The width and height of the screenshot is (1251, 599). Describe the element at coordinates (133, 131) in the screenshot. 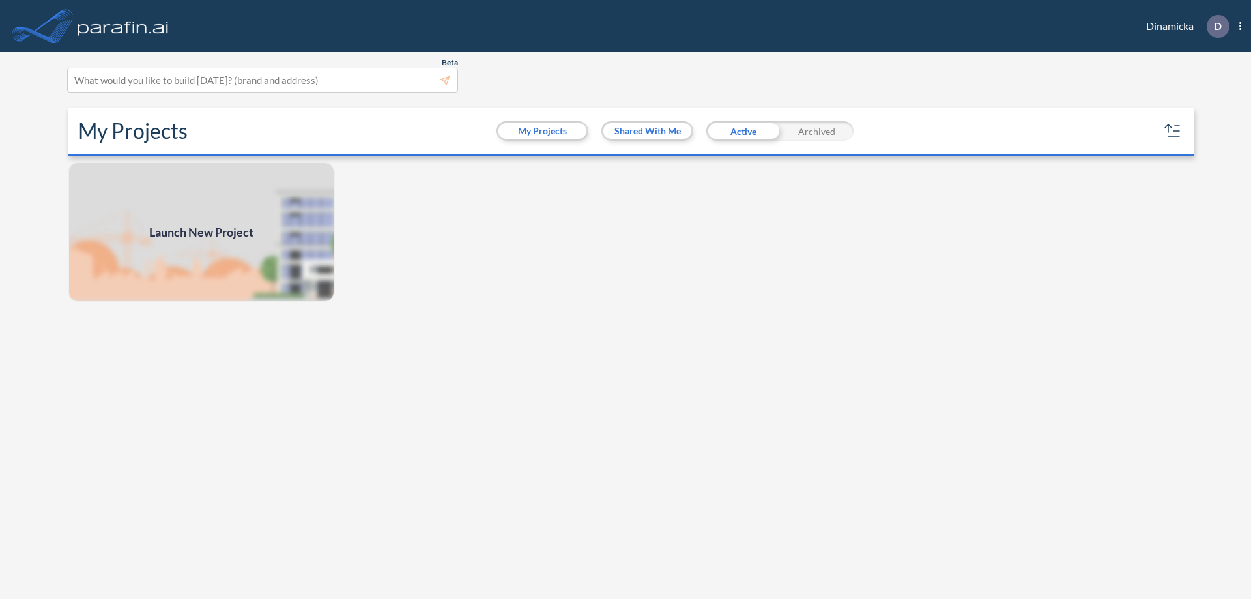

I see `h2: My Projects` at that location.